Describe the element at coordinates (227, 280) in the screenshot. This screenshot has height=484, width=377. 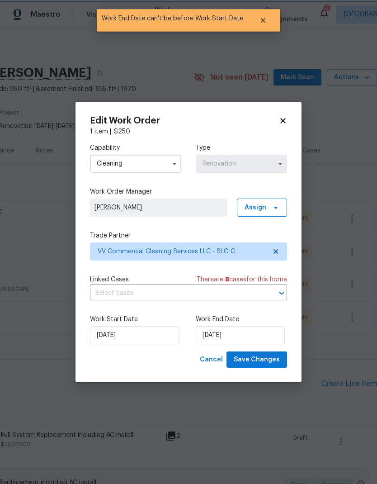
I see `span: 8` at that location.